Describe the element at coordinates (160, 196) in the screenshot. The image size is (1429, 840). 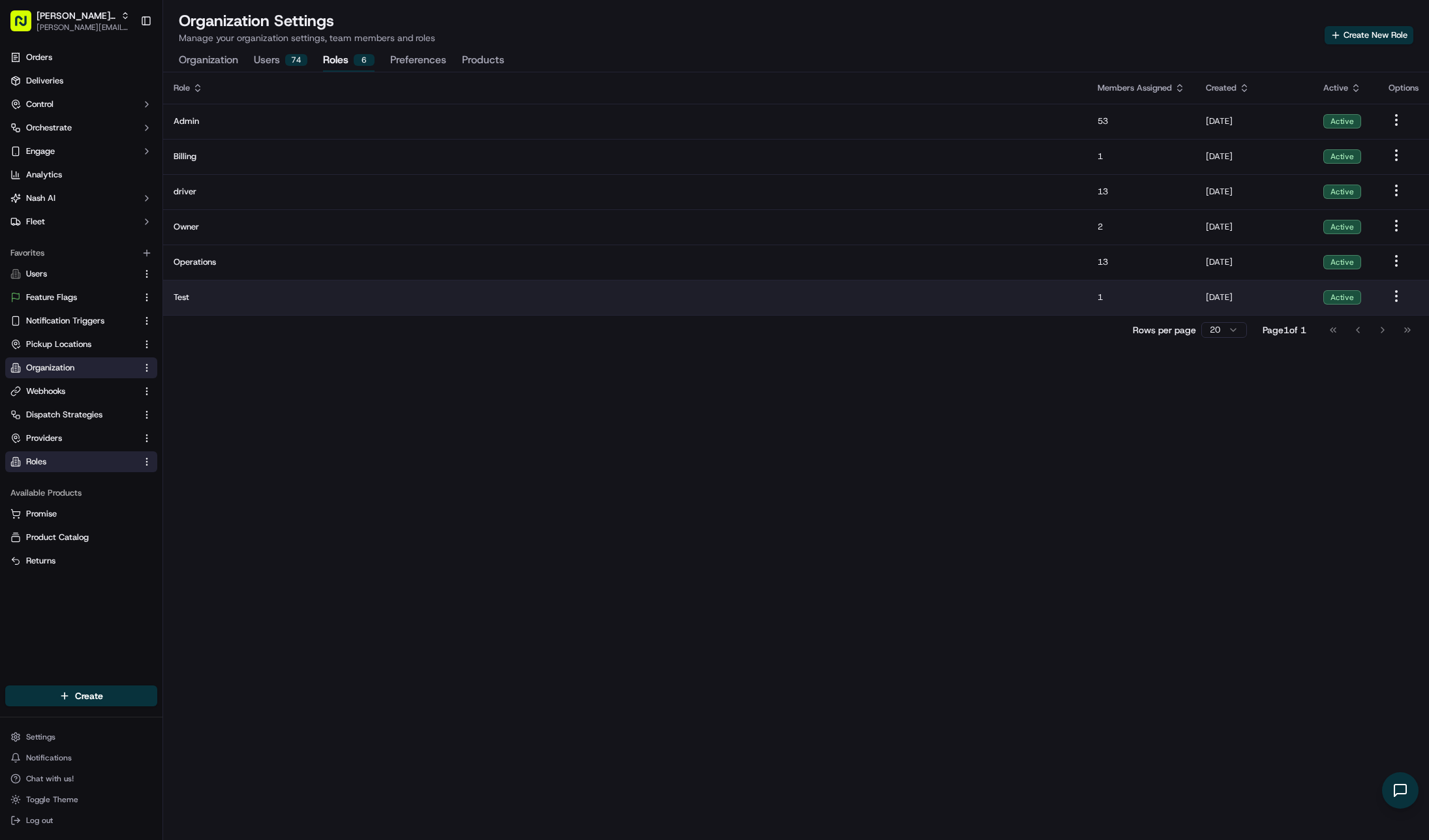
I see `a: 💻API Documentation` at that location.